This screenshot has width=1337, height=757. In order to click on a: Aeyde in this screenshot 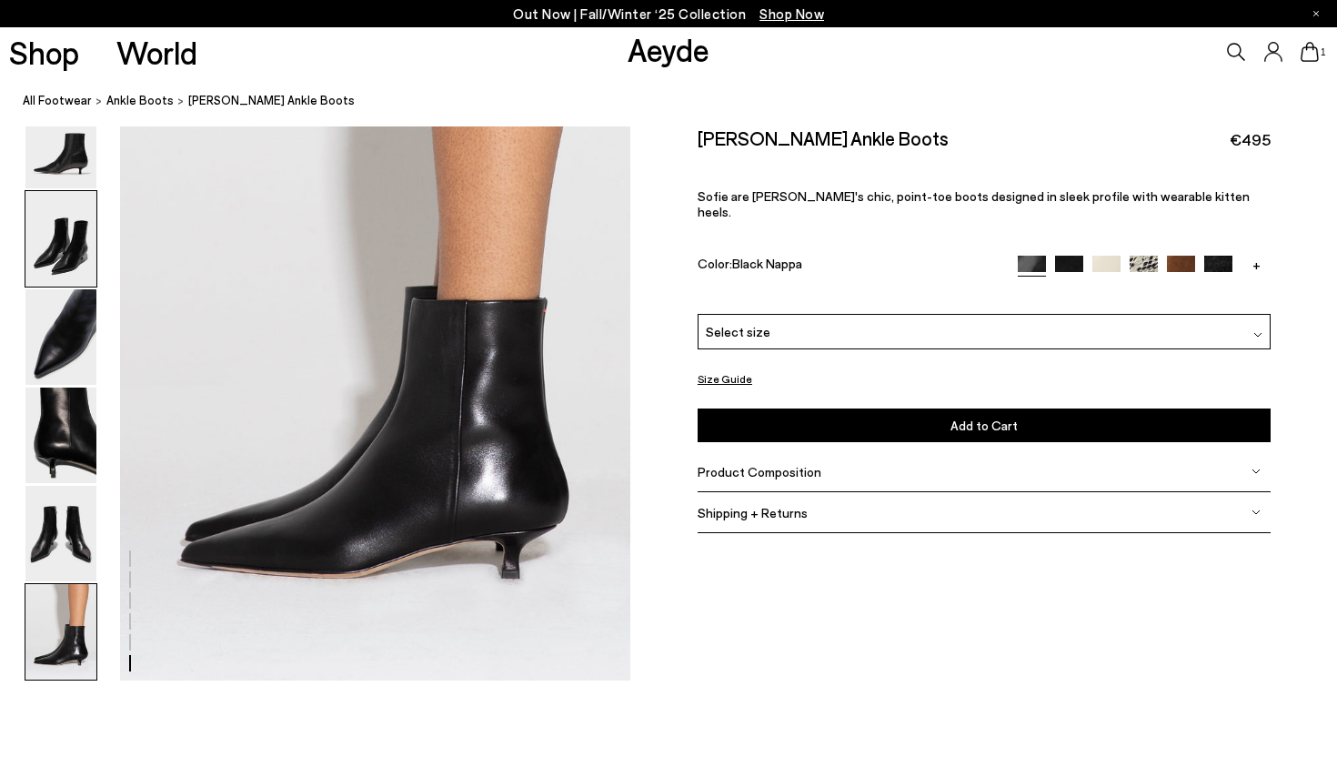, I will do `click(669, 49)`.